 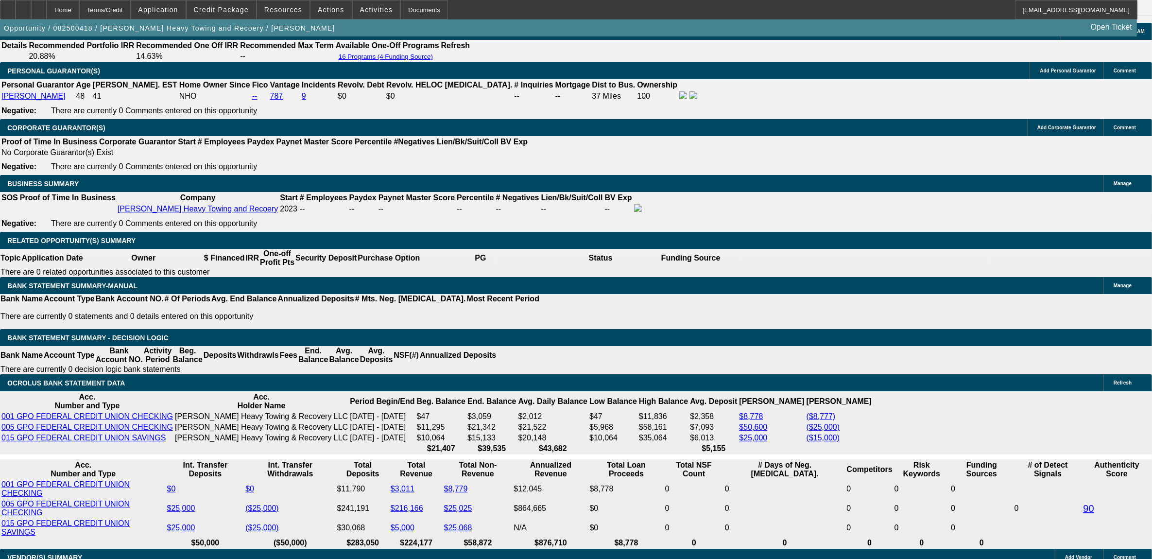 What do you see at coordinates (441, 416) in the screenshot?
I see `td: $47` at bounding box center [441, 416].